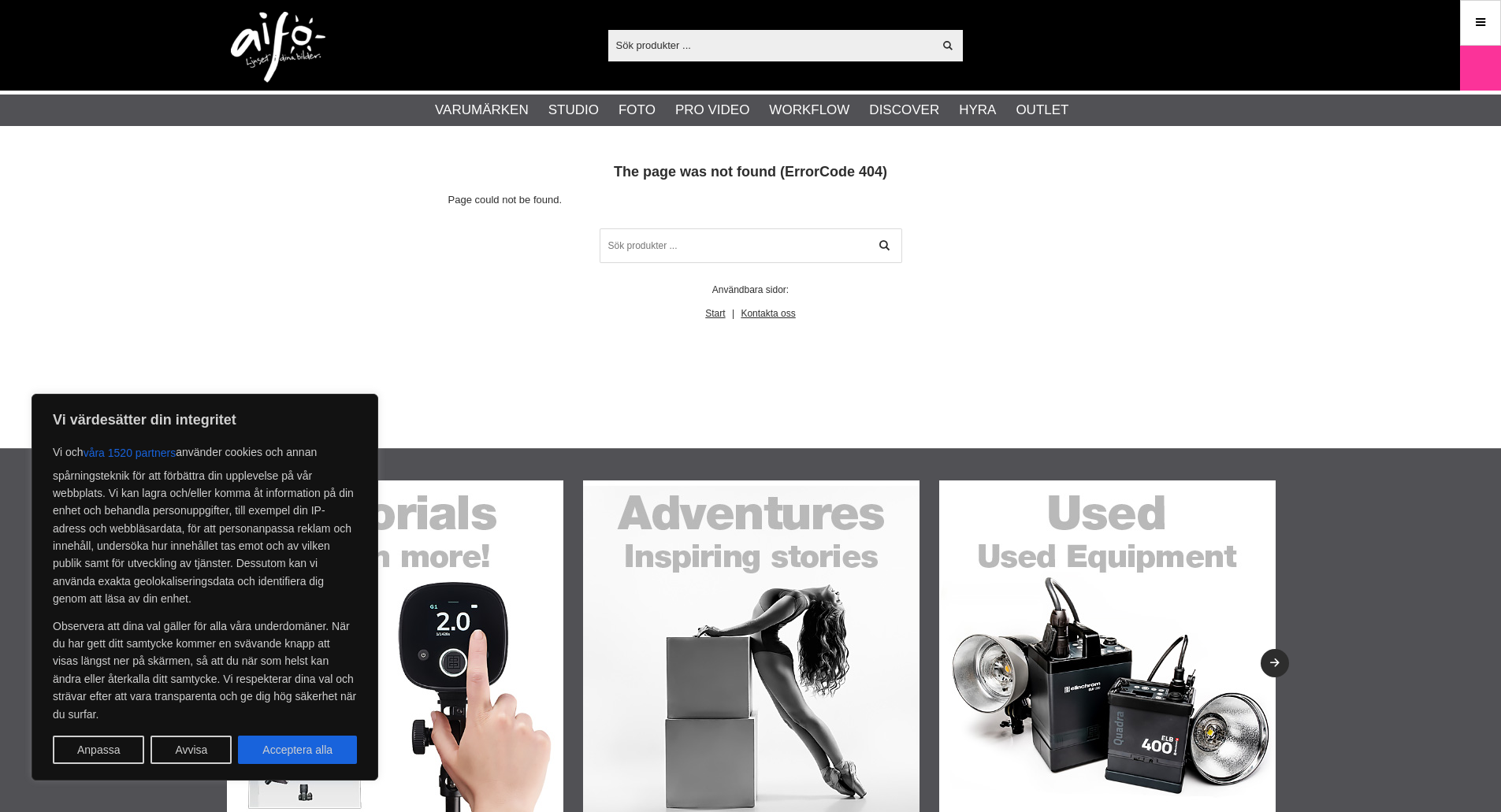 The image size is (1501, 812). Describe the element at coordinates (767, 313) in the screenshot. I see `a: Kontakta oss` at that location.